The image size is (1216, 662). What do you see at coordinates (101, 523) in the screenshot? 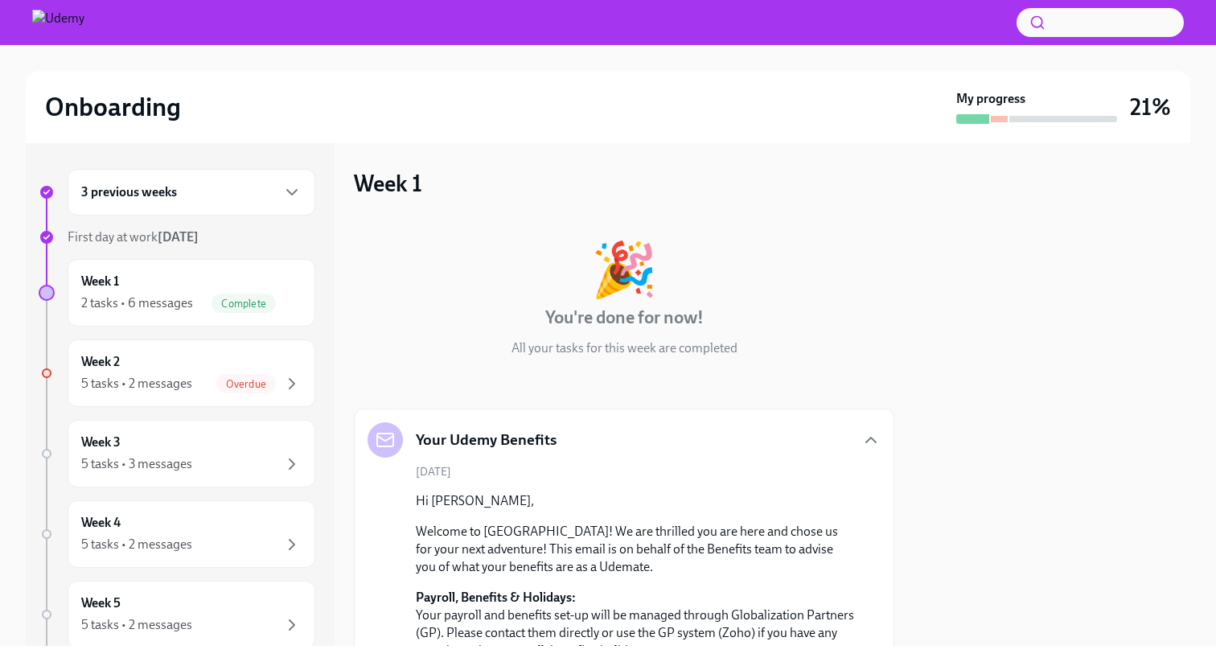
I see `h6: Week 4` at bounding box center [101, 523].